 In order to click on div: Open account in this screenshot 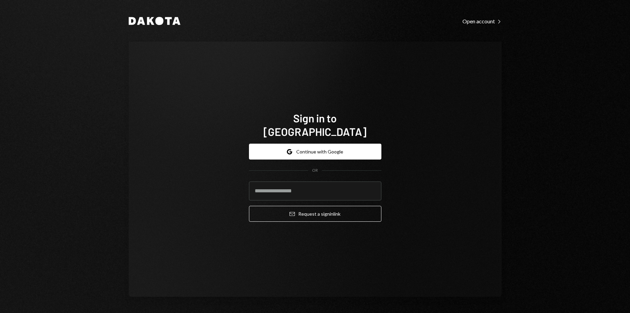, I will do `click(482, 21)`.